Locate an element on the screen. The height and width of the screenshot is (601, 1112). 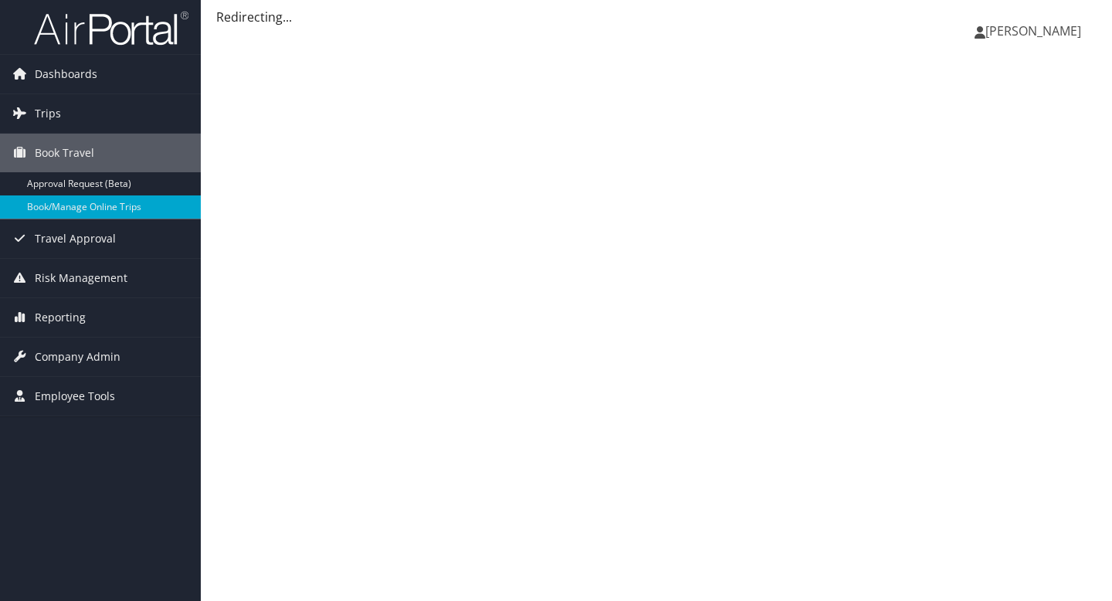
span: Company Admin is located at coordinates (77, 357).